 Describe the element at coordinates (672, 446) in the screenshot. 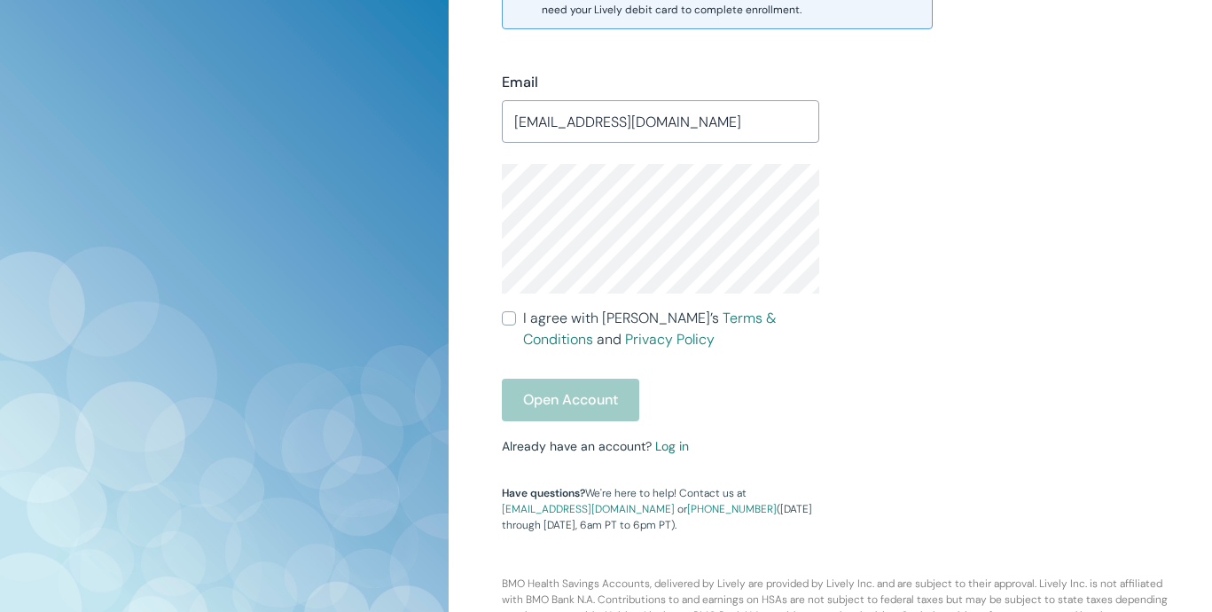

I see `a: Log in` at that location.